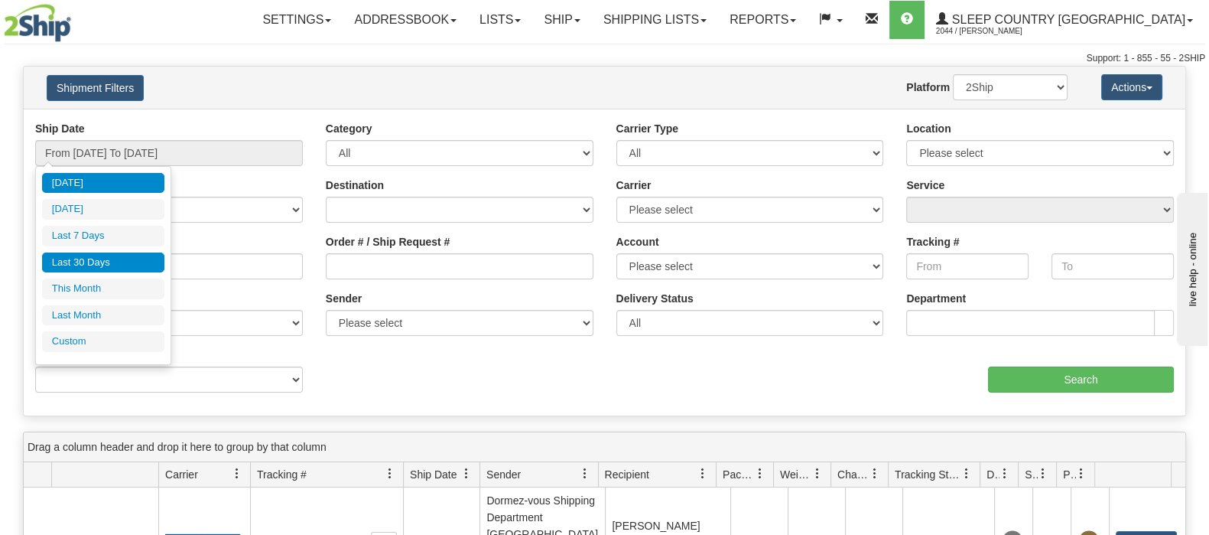  Describe the element at coordinates (343, 298) in the screenshot. I see `label: Sender` at that location.